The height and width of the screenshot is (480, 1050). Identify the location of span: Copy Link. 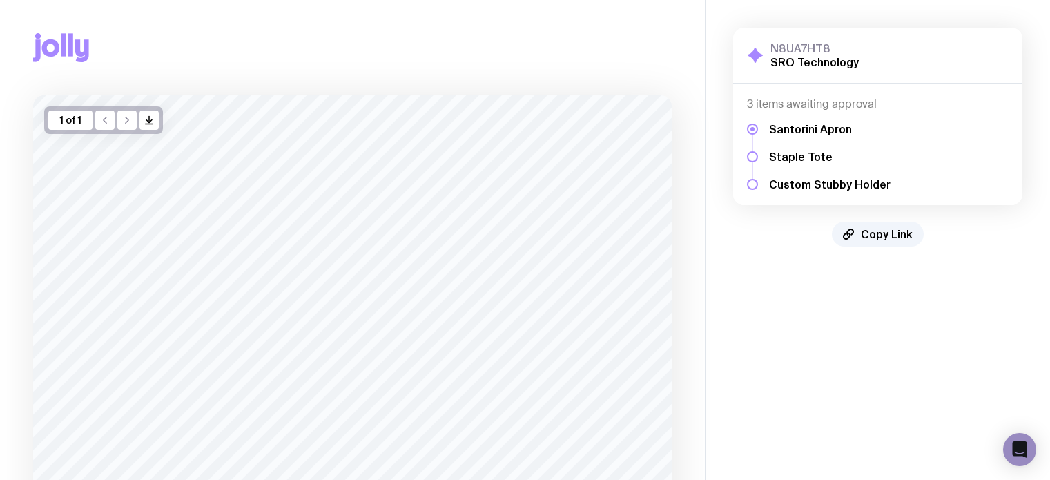
(886, 234).